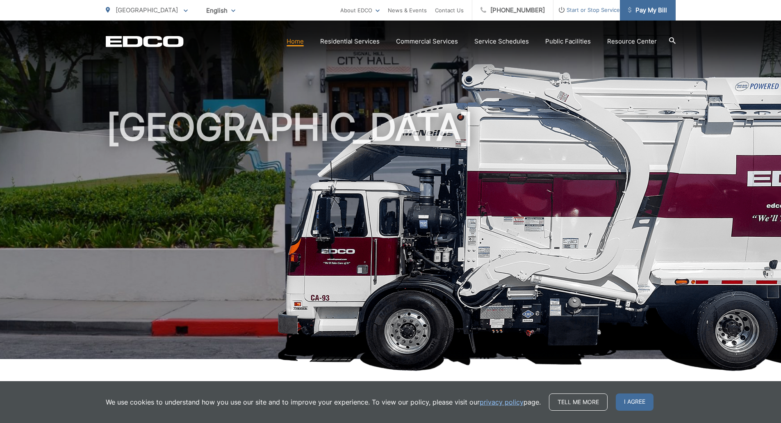 The height and width of the screenshot is (423, 781). I want to click on a: Service Schedules, so click(502, 41).